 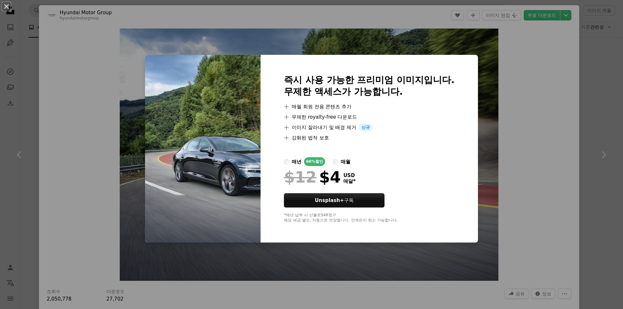 What do you see at coordinates (369, 107) in the screenshot?
I see `li: 매월 회원 전용 콘텐츠 추가` at bounding box center [369, 107].